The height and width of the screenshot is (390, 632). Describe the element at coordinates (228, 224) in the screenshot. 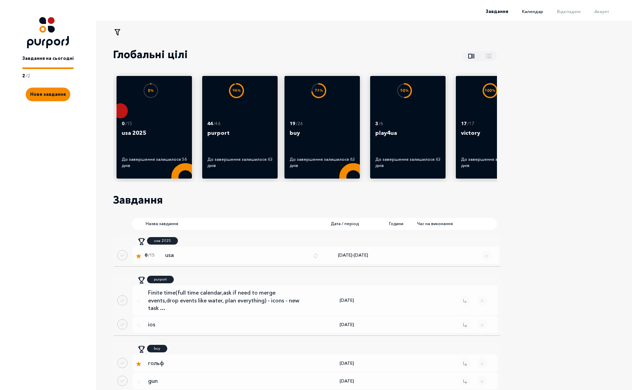

I see `span: Назва завдання` at that location.